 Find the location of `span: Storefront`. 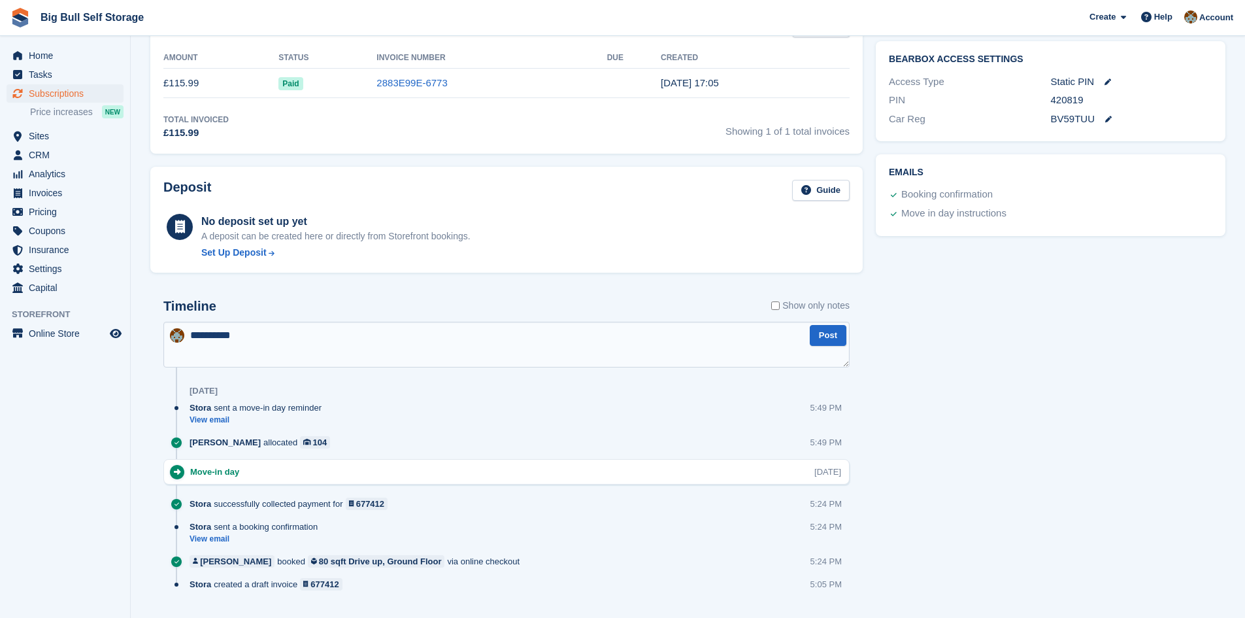

span: Storefront is located at coordinates (71, 314).